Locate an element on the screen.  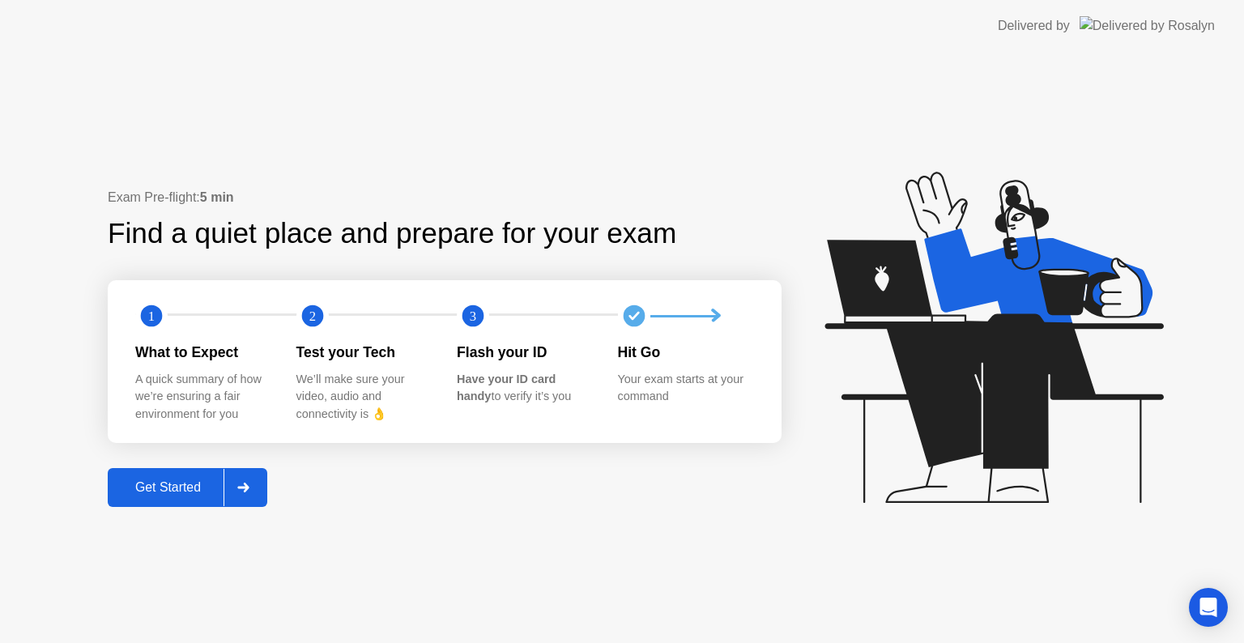
text: 3 is located at coordinates (473, 316).